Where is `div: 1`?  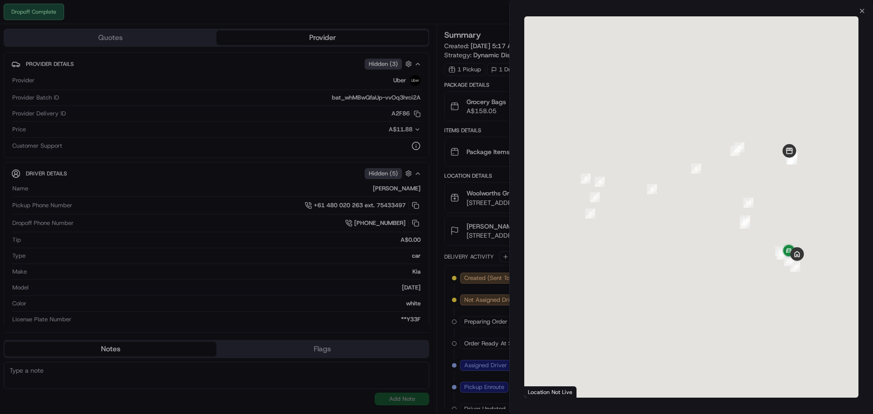 div: 1 is located at coordinates (590, 214).